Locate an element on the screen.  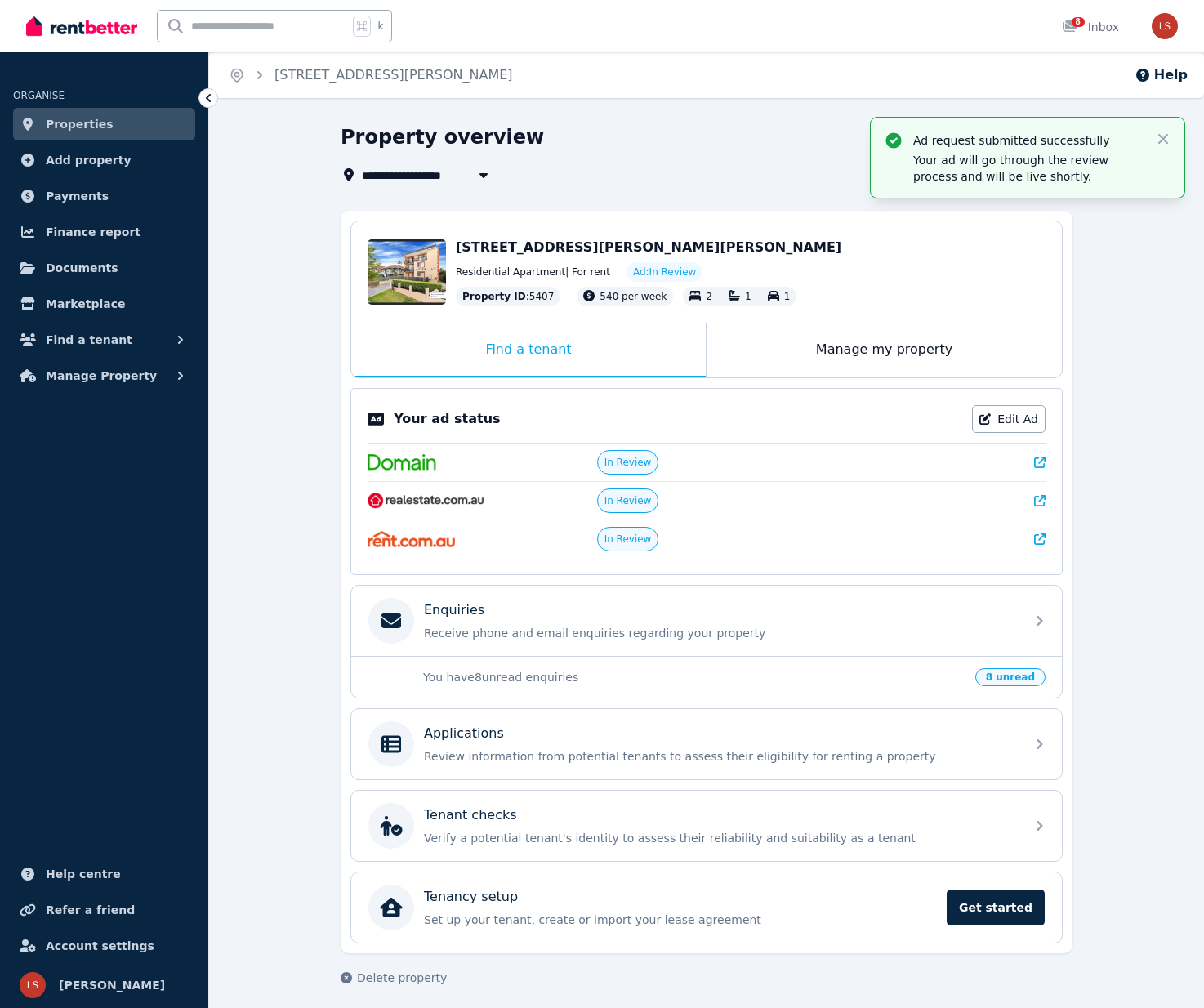
img: RentBetter is located at coordinates (82, 26).